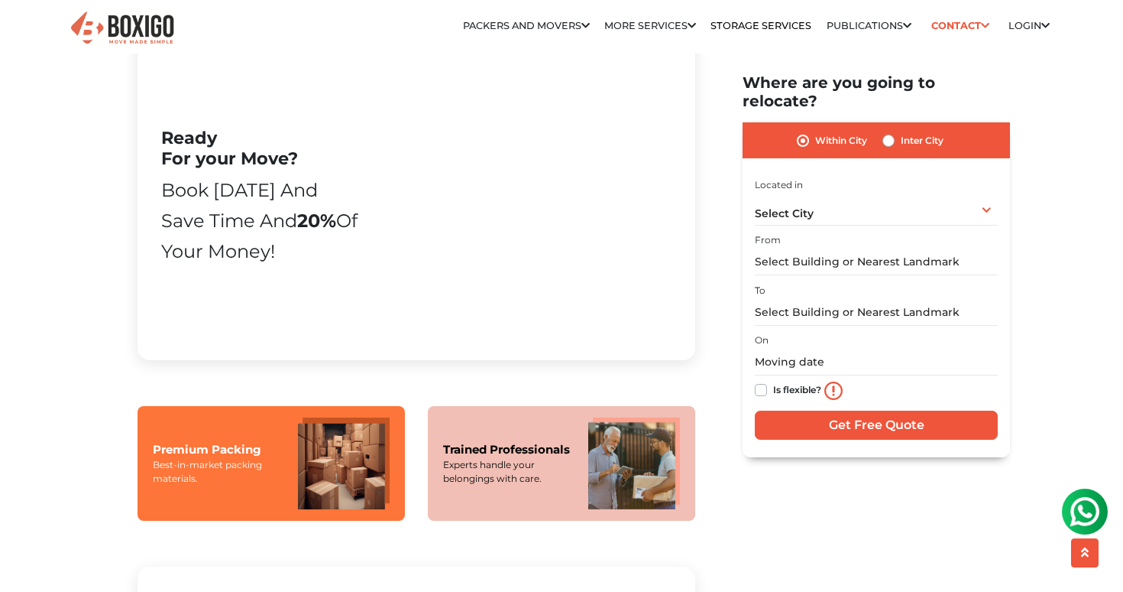 Image resolution: width=1123 pixels, height=592 pixels. I want to click on a: Storage Services, so click(761, 25).